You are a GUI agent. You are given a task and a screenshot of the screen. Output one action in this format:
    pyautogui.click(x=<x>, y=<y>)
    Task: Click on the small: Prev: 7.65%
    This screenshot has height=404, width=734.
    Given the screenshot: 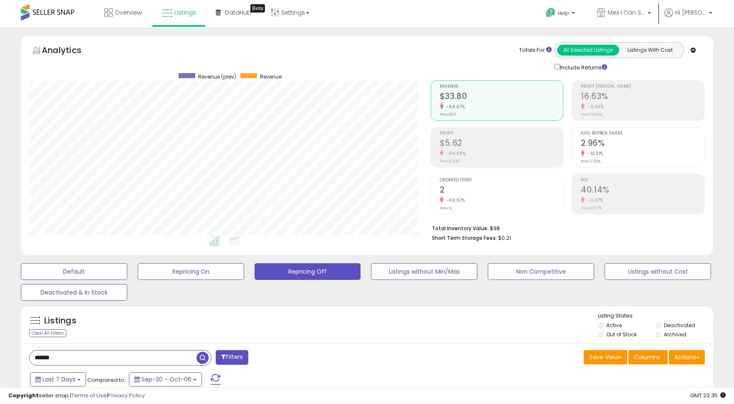 What is the action you would take?
    pyautogui.click(x=590, y=161)
    